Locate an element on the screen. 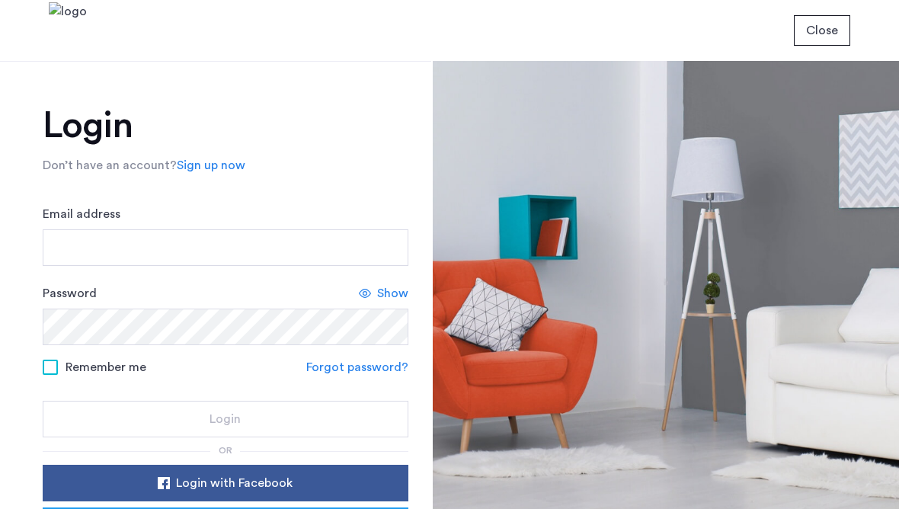  label: Password is located at coordinates (69, 293).